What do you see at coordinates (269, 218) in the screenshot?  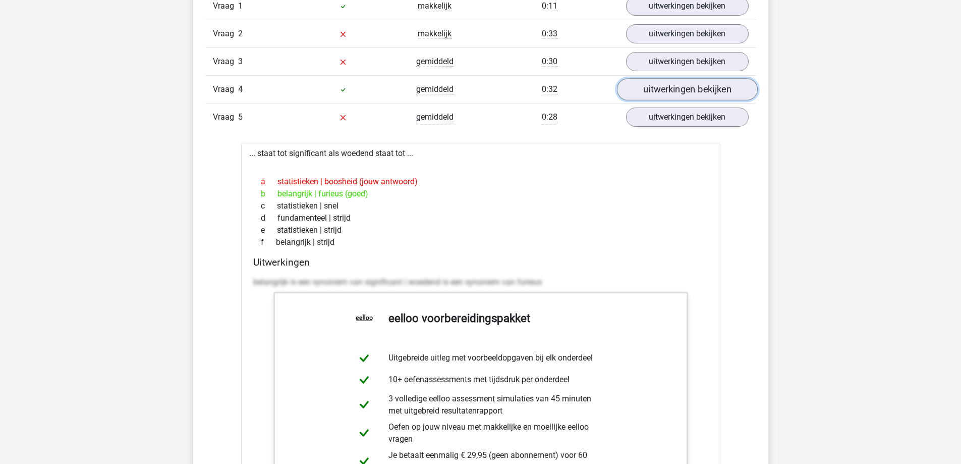 I see `span: d` at bounding box center [269, 218].